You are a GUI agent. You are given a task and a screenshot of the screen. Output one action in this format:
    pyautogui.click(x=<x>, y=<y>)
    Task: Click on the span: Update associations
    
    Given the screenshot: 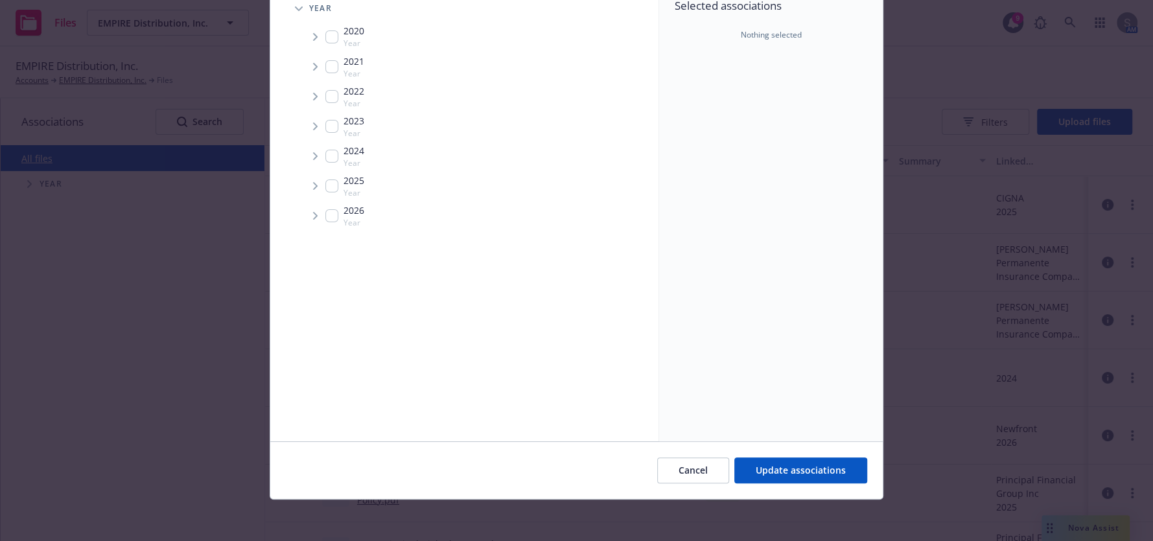 What is the action you would take?
    pyautogui.click(x=800, y=470)
    